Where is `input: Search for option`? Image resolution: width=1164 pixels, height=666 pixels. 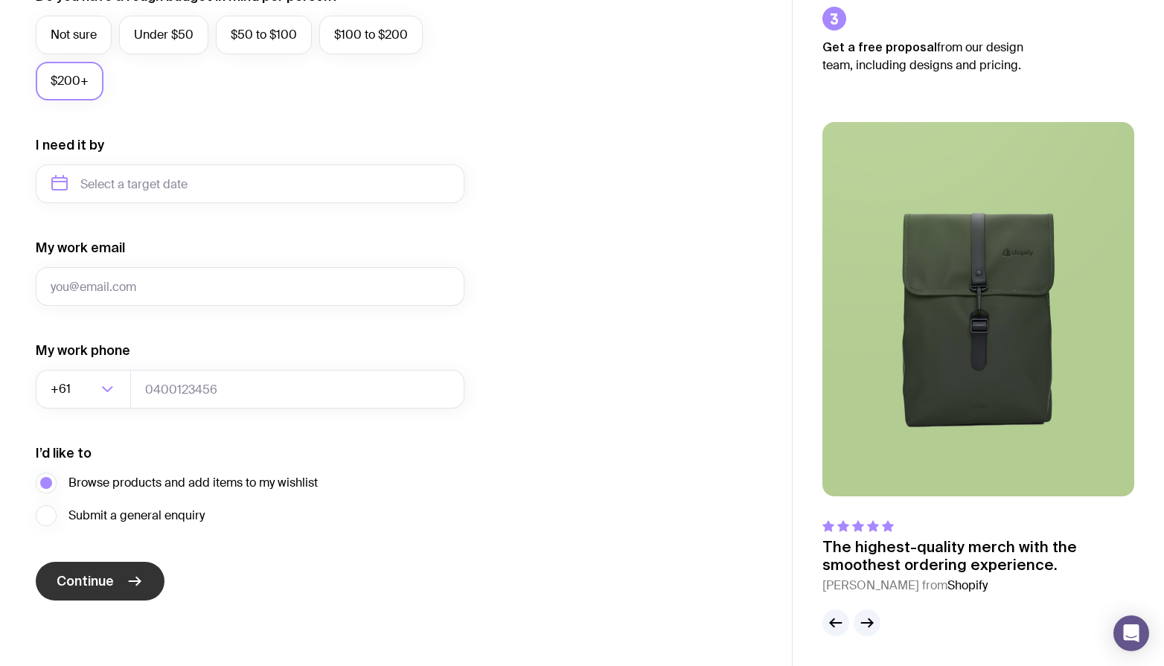
input: Search for option is located at coordinates (85, 389).